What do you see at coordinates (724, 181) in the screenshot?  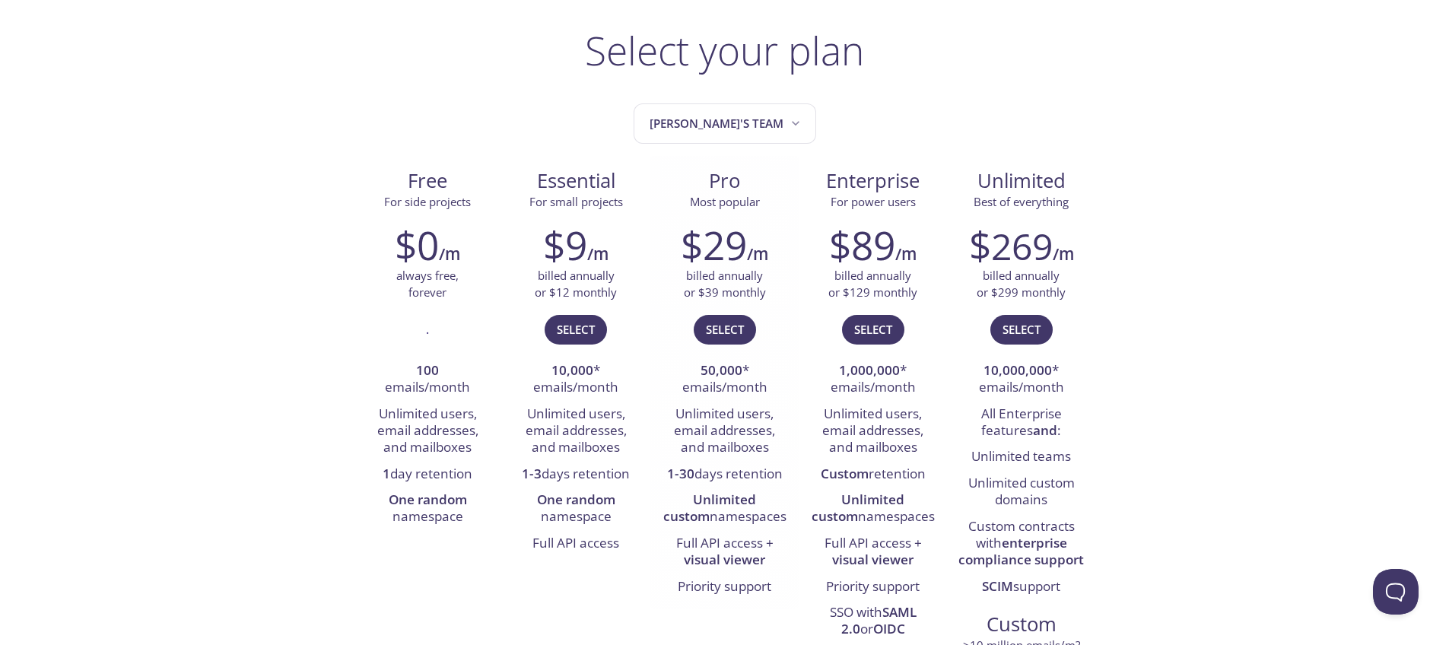 I see `span: Pro` at bounding box center [724, 181].